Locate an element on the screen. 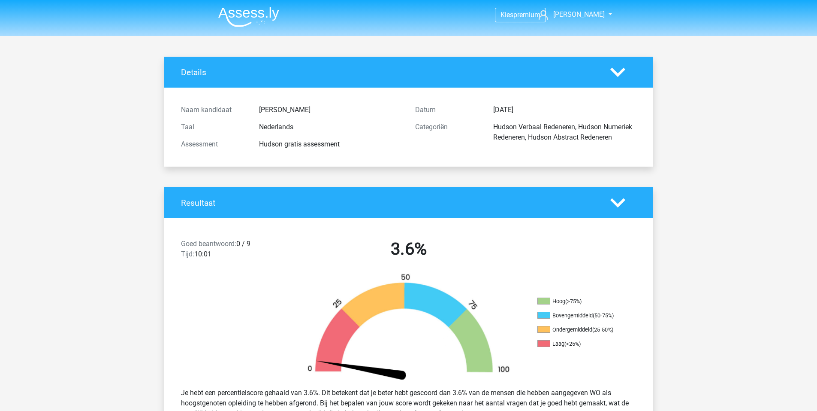 This screenshot has height=411, width=817. div: Naam kandidaat is located at coordinates (214, 110).